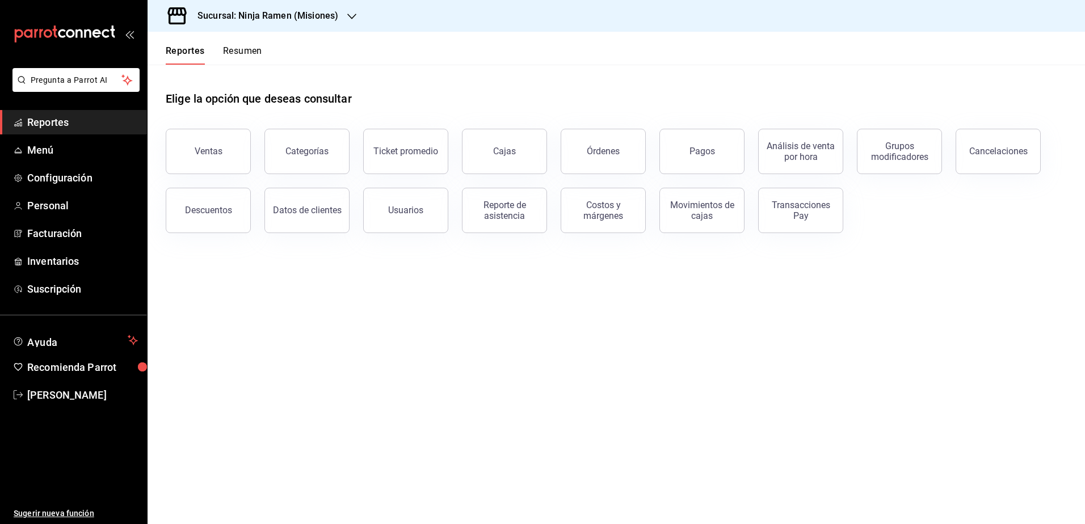 The height and width of the screenshot is (524, 1085). I want to click on div: Ventas, so click(208, 151).